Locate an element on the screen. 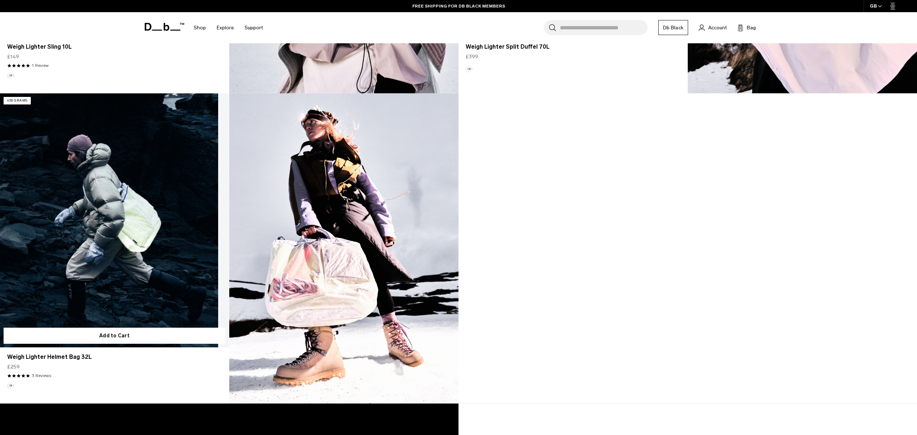  a: Account is located at coordinates (713, 28).